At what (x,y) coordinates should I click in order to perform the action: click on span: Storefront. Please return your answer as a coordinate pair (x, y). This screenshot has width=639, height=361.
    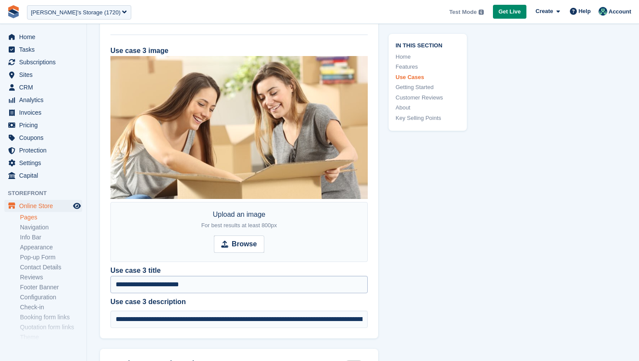
    Looking at the image, I should click on (47, 194).